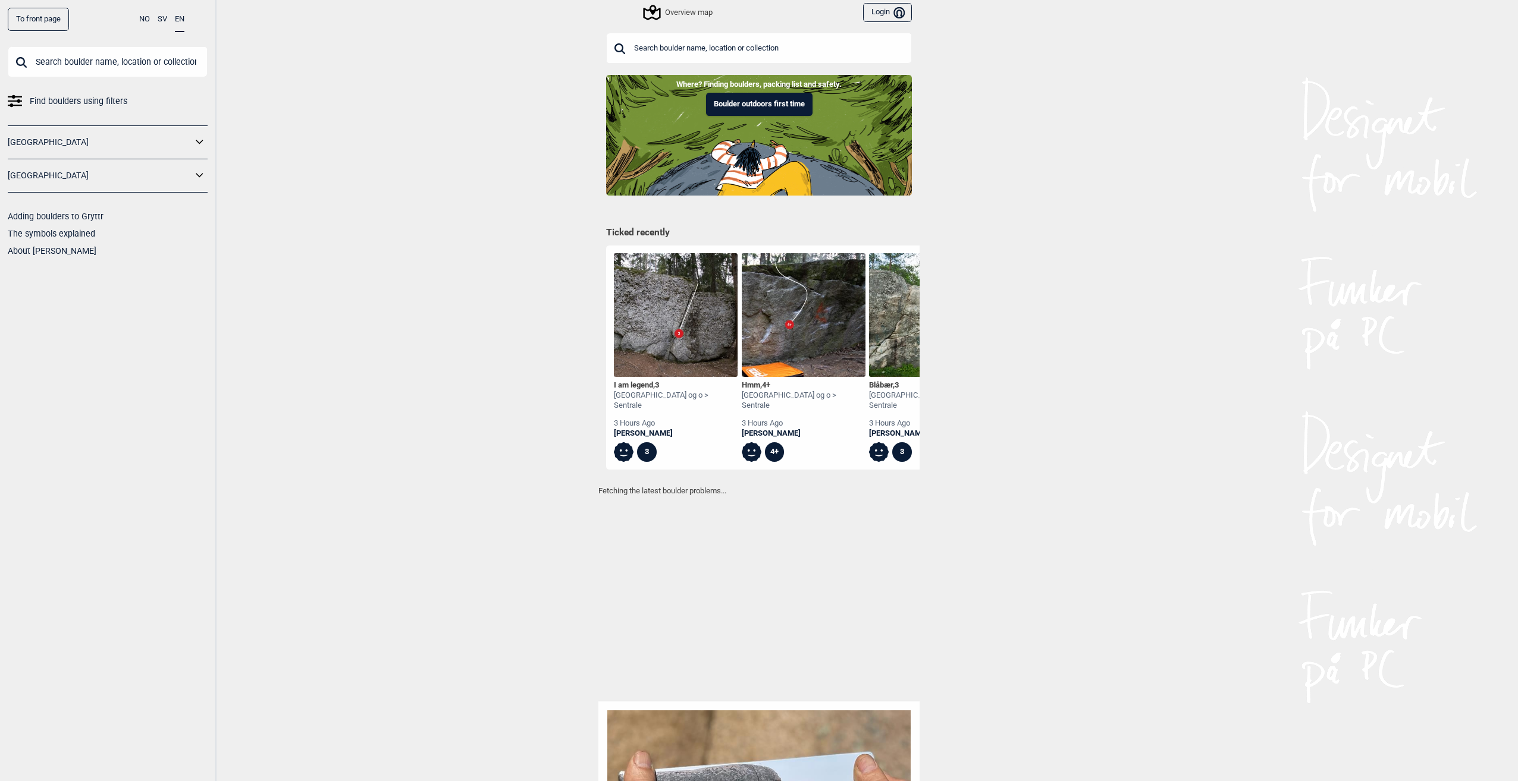 The width and height of the screenshot is (1518, 781). Describe the element at coordinates (108, 101) in the screenshot. I see `a: Find boulders using filters` at that location.